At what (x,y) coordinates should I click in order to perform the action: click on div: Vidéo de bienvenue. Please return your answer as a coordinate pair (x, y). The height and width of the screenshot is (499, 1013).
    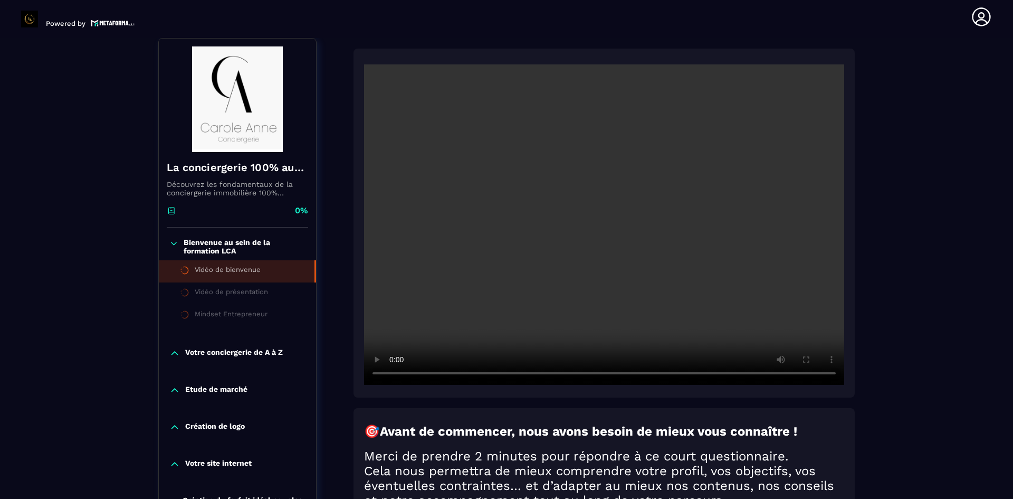
    Looking at the image, I should click on (227, 271).